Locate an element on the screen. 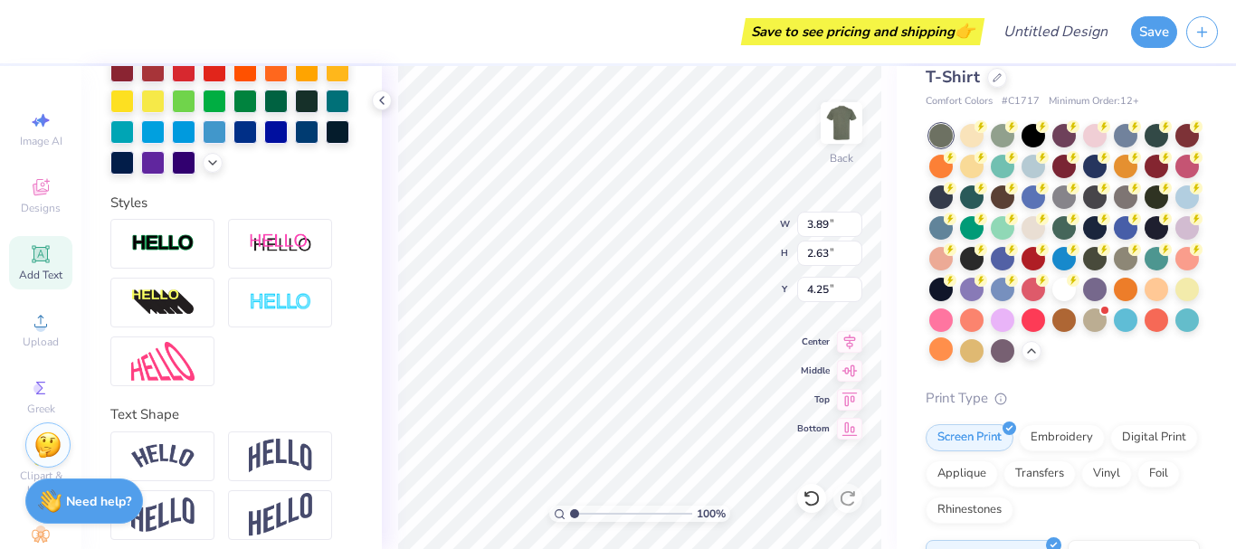 The height and width of the screenshot is (549, 1236). span: Image AI is located at coordinates (41, 141).